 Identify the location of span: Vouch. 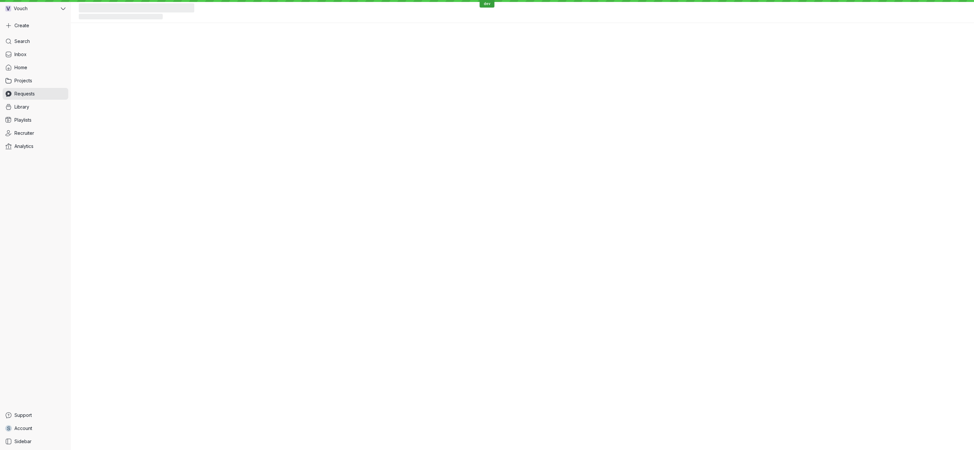
(21, 9).